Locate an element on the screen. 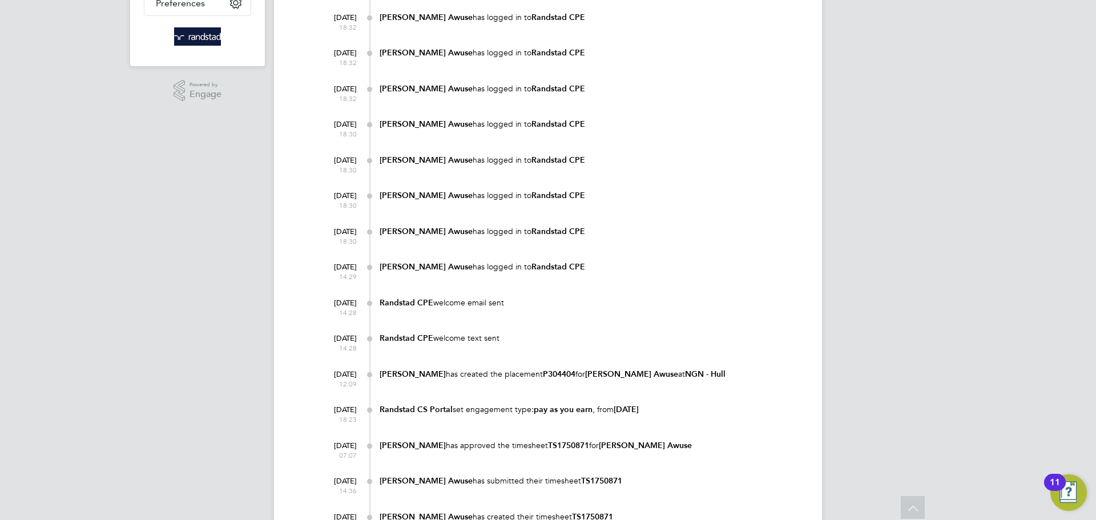 The height and width of the screenshot is (520, 1096). div: set engagement type: , from is located at coordinates (589, 409).